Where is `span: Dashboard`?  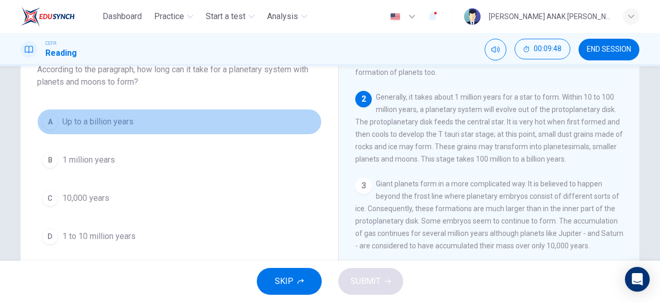 span: Dashboard is located at coordinates (122, 16).